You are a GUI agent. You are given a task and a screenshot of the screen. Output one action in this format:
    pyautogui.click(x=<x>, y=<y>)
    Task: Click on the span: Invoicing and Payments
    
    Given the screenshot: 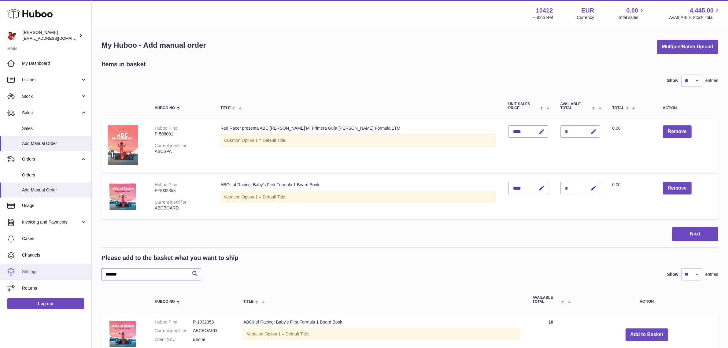 What is the action you would take?
    pyautogui.click(x=51, y=222)
    